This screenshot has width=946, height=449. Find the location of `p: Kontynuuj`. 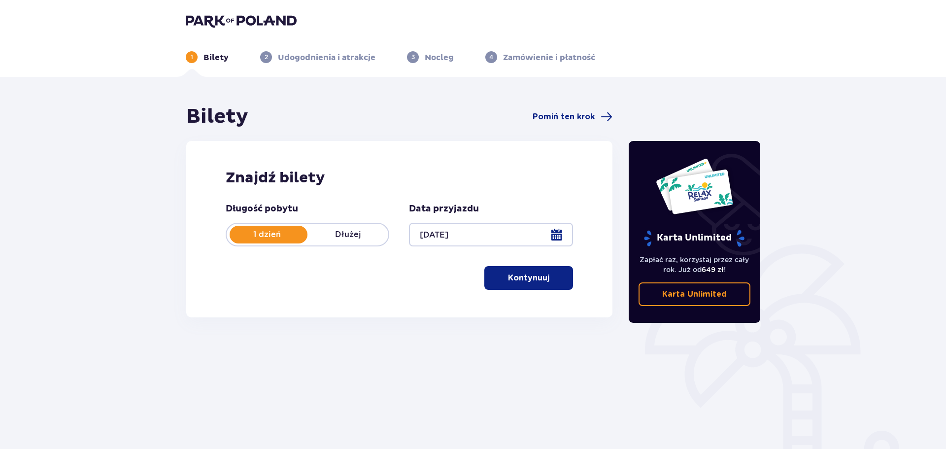

p: Kontynuuj is located at coordinates (529, 278).